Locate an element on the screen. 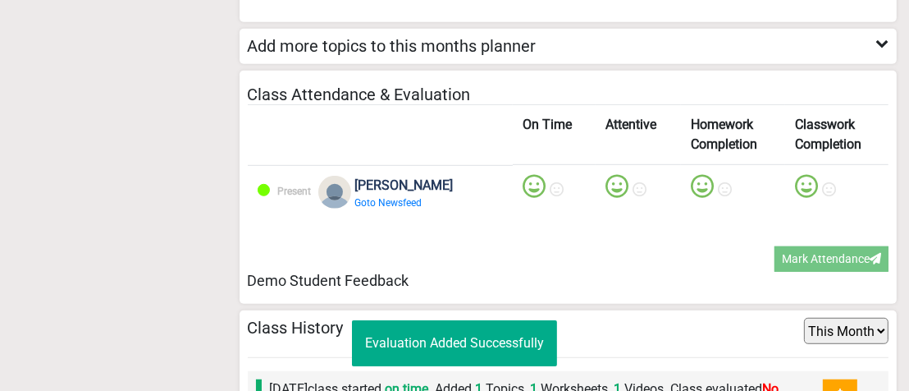 The width and height of the screenshot is (909, 391). div: Evaluation Added Successfully is located at coordinates (455, 343).